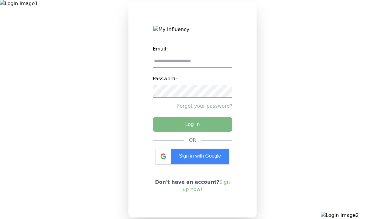 The image size is (385, 219). I want to click on p: Don't have an account?, so click(193, 186).